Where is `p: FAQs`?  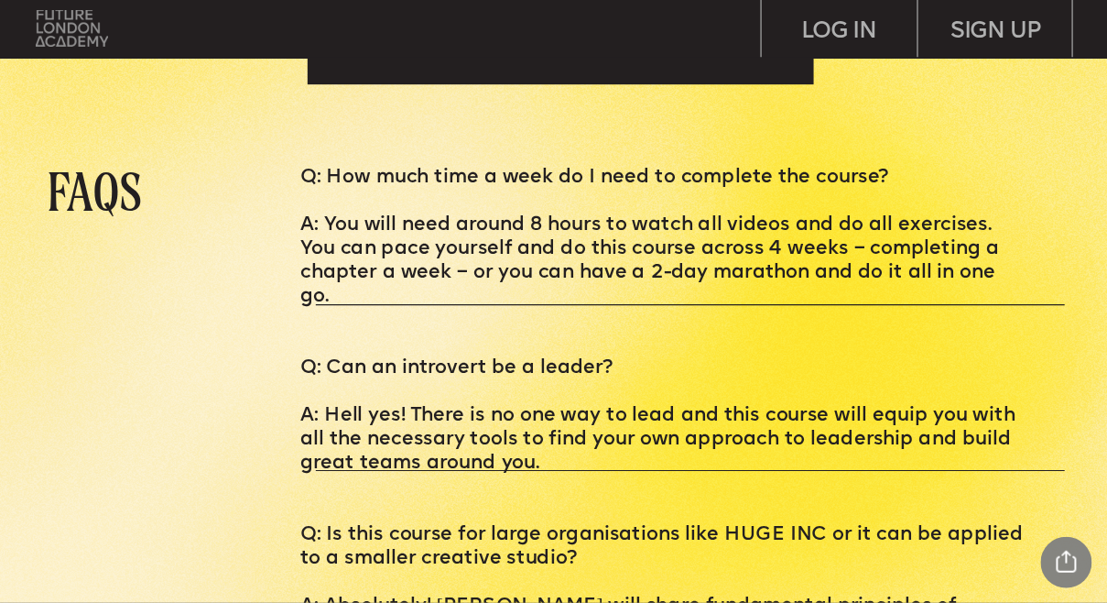
p: FAQs is located at coordinates (147, 191).